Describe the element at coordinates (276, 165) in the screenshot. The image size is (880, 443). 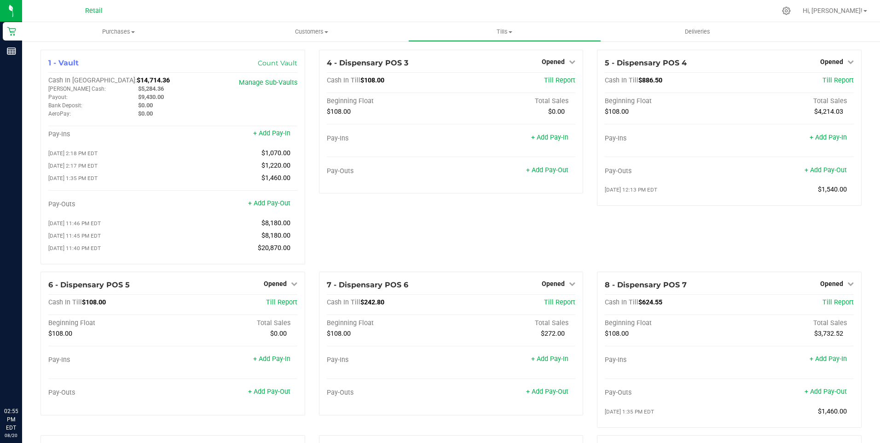
I see `span: $1,220.00` at that location.